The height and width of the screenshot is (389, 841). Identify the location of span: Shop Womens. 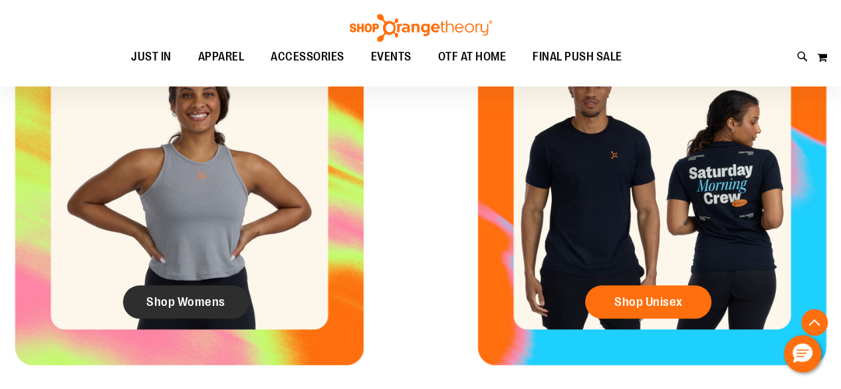
(185, 302).